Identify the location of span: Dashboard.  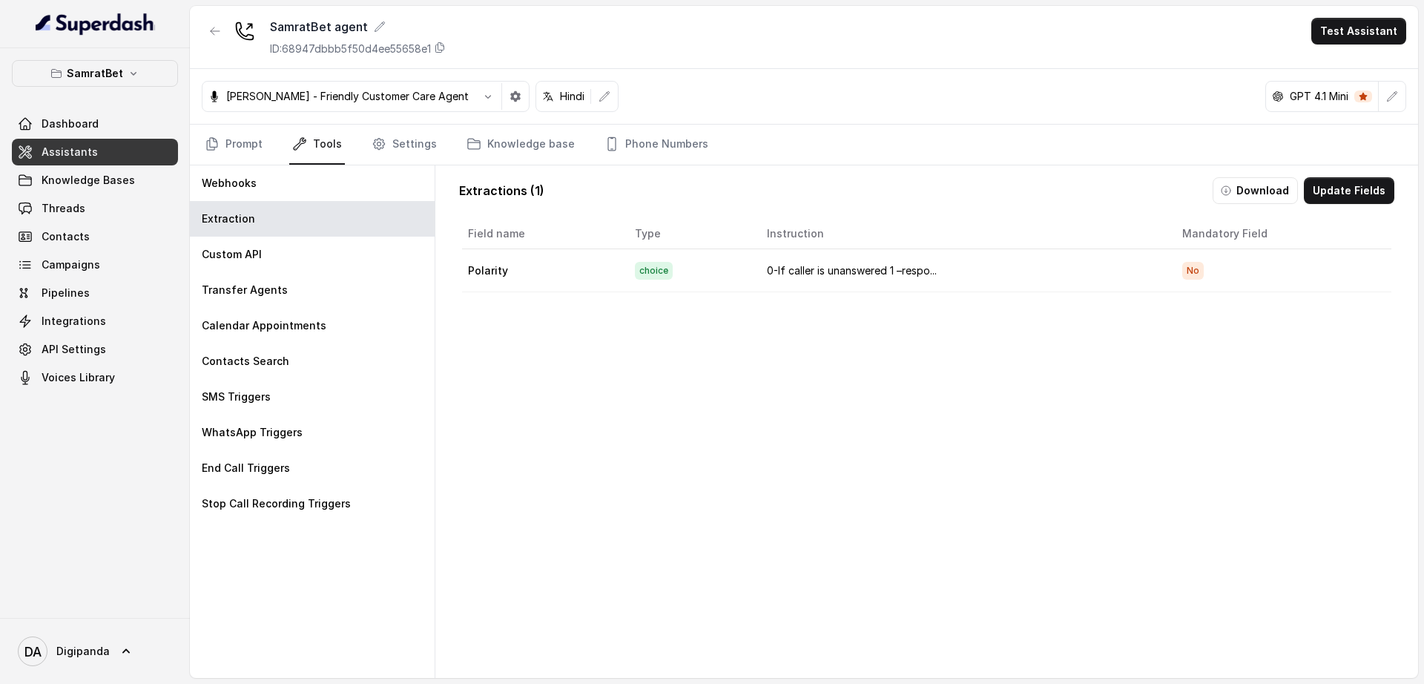
(70, 124).